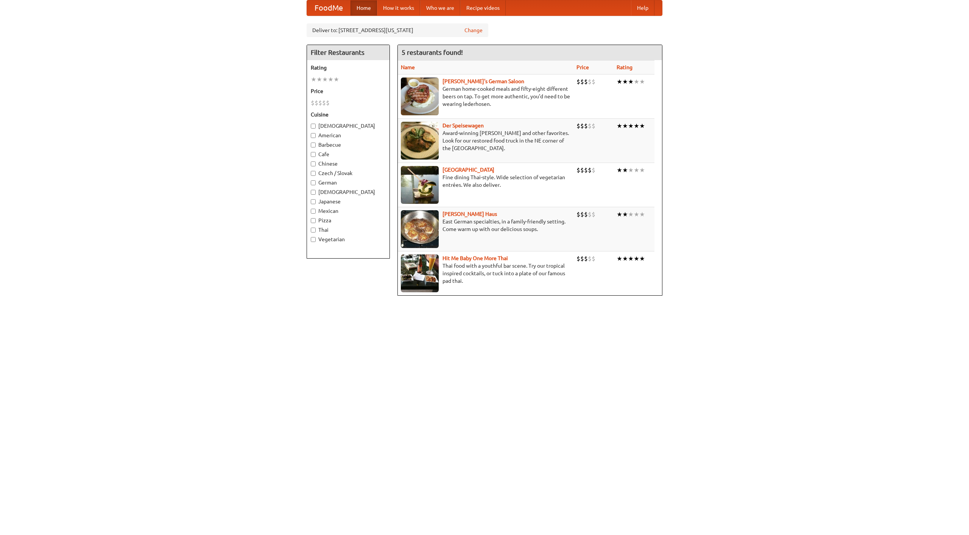  I want to click on label: American, so click(348, 135).